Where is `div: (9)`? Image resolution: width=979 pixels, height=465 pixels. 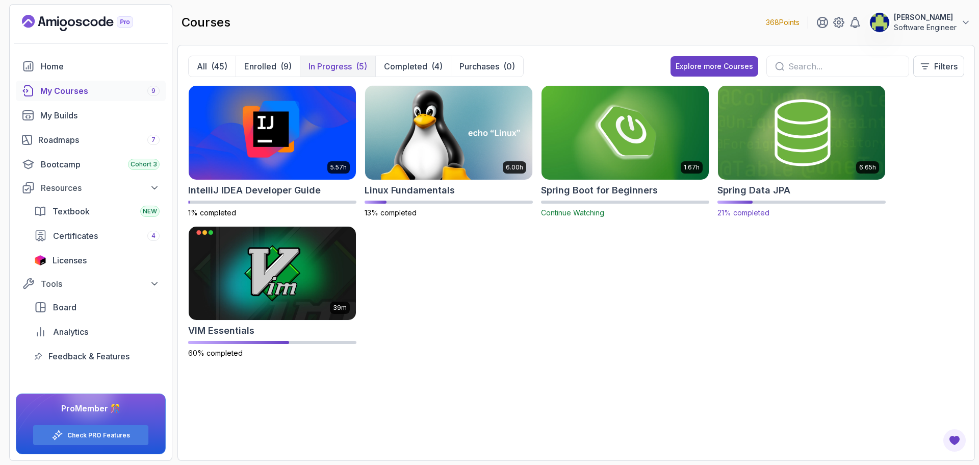 div: (9) is located at coordinates (286, 66).